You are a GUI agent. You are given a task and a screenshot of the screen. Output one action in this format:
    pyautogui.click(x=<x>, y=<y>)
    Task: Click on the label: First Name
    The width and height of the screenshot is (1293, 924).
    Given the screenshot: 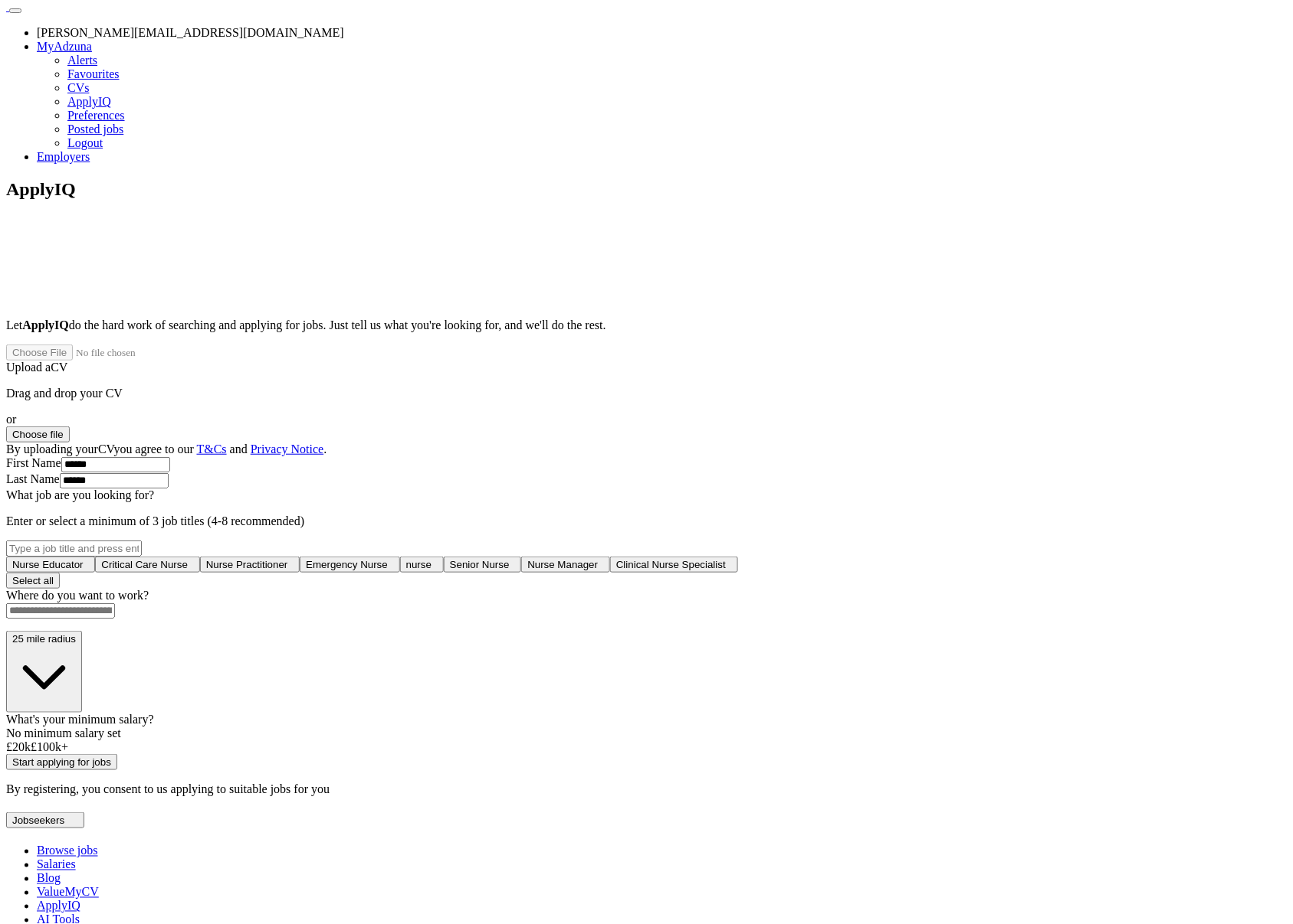 What is the action you would take?
    pyautogui.click(x=34, y=463)
    